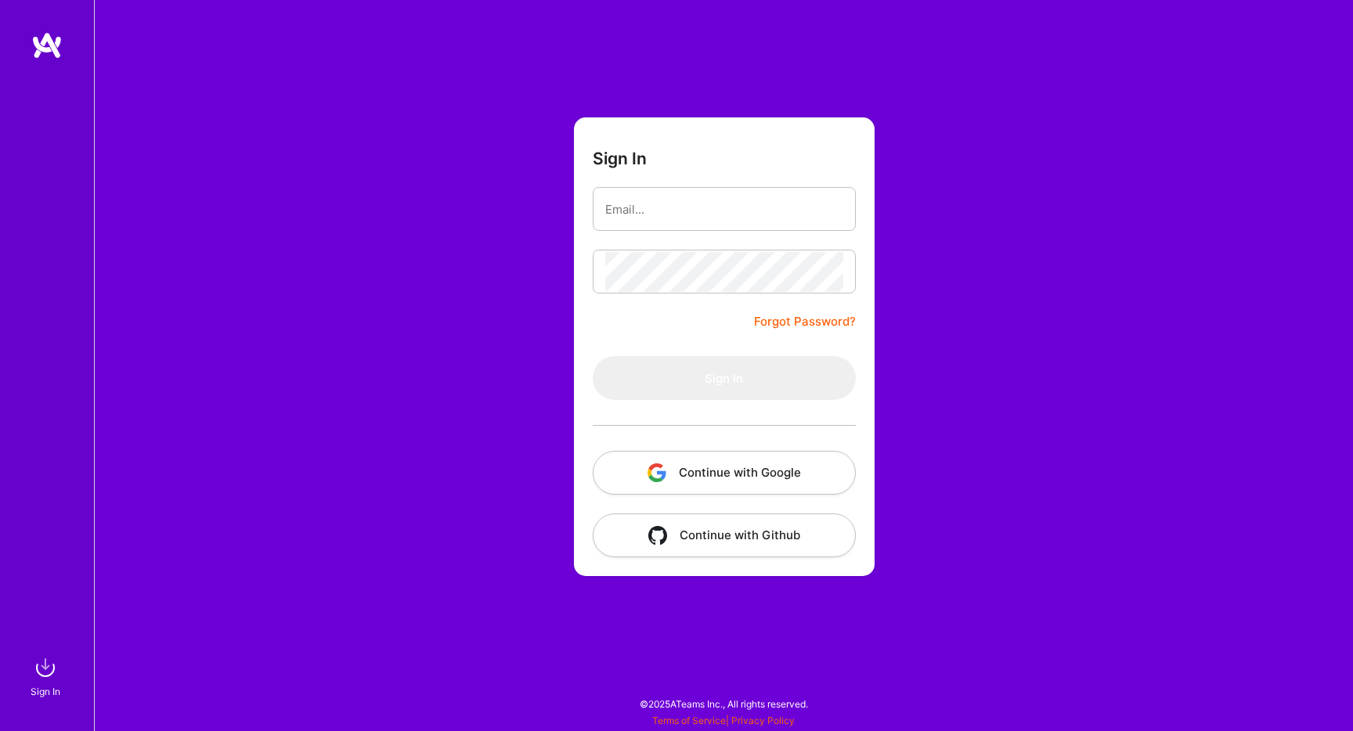  I want to click on div: Sign In, so click(45, 691).